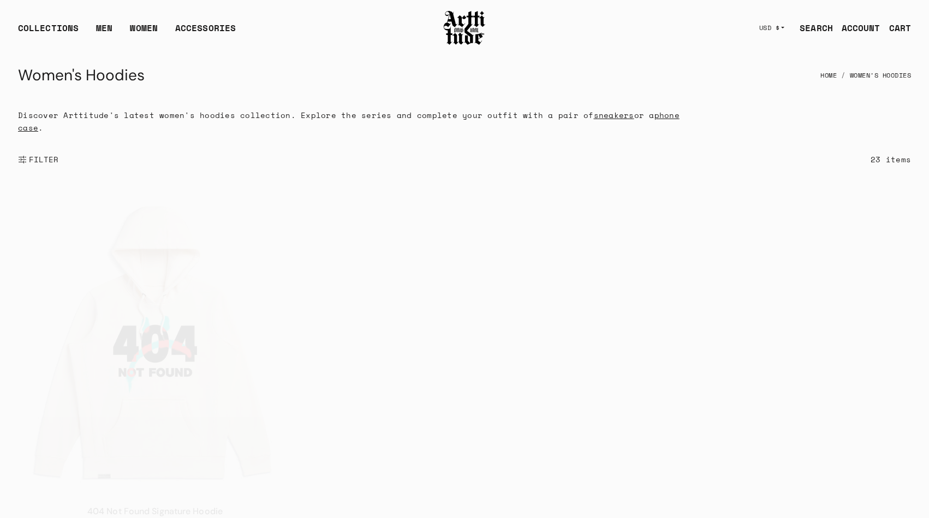  What do you see at coordinates (874, 75) in the screenshot?
I see `li: Women's Hoodies` at bounding box center [874, 75].